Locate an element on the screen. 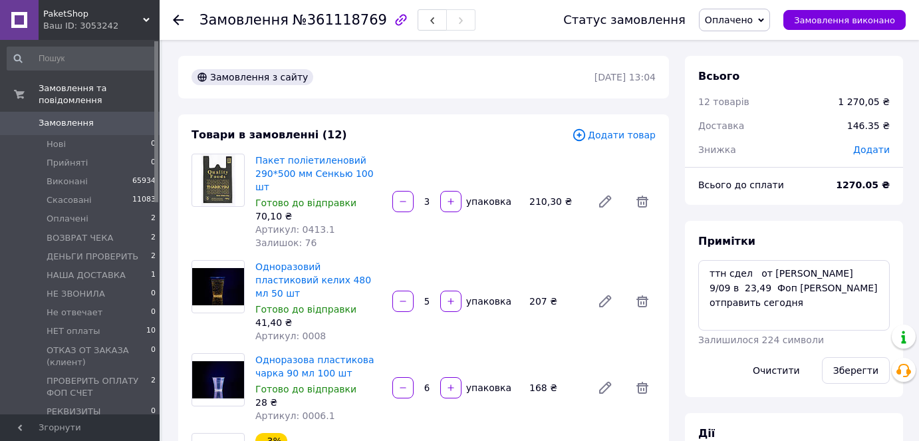 Image resolution: width=919 pixels, height=441 pixels. img: Одноразова пластикова чарка 90 мл 100 шт is located at coordinates (218, 379).